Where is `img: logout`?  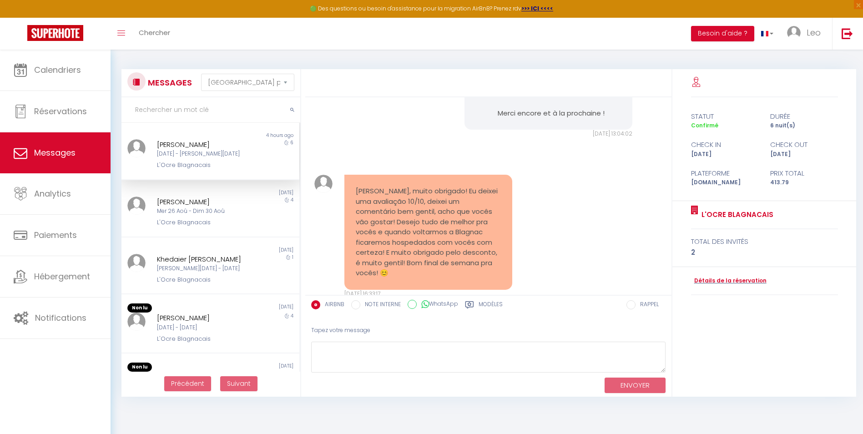
img: logout is located at coordinates (847, 33).